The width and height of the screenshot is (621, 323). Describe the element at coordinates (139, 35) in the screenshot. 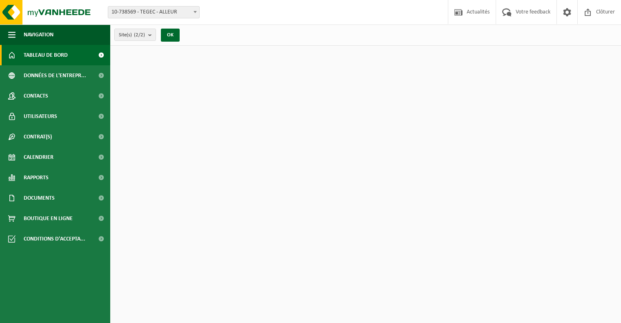

I see `count: (2/2)` at that location.